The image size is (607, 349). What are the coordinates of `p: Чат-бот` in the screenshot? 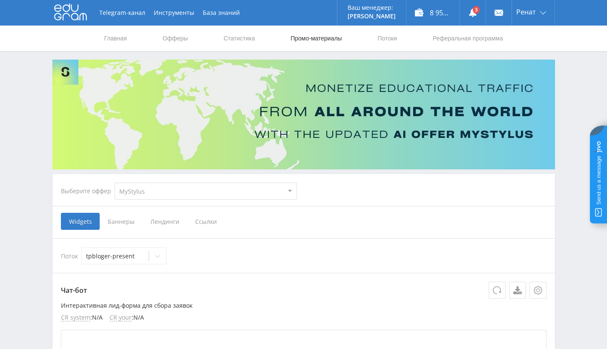 It's located at (304, 290).